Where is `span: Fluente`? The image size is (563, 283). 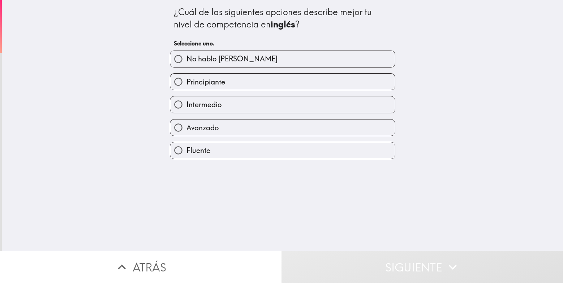
span: Fluente is located at coordinates (198, 151).